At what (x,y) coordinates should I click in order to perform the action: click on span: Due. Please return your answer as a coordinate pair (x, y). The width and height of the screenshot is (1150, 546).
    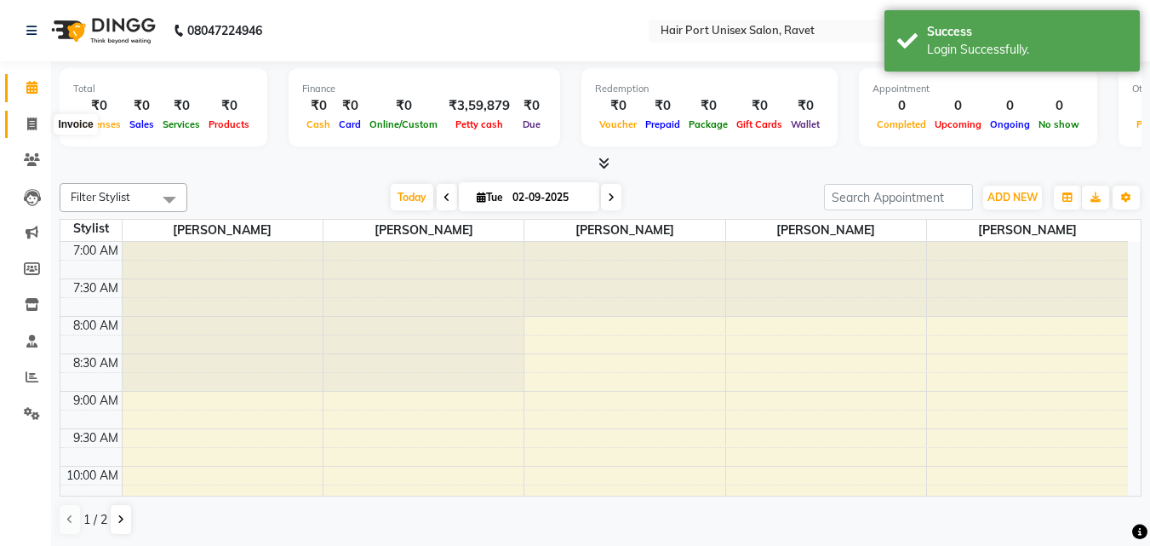
    Looking at the image, I should click on (531, 124).